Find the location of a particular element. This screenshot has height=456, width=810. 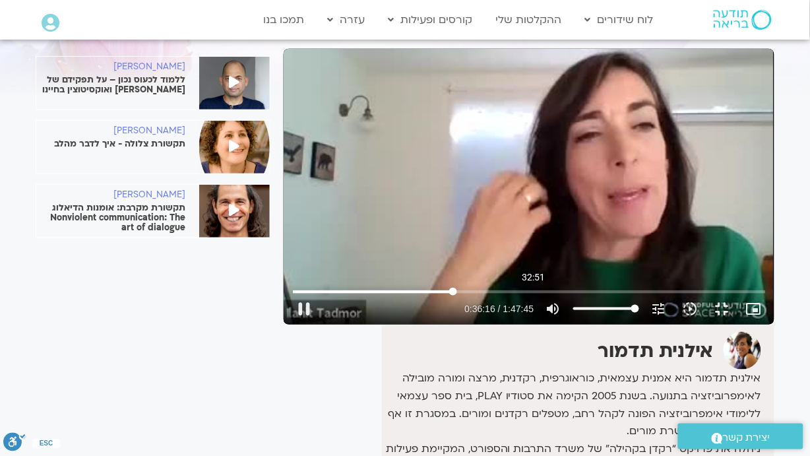

img: YM-workshop_Small.jpg is located at coordinates (234, 211).